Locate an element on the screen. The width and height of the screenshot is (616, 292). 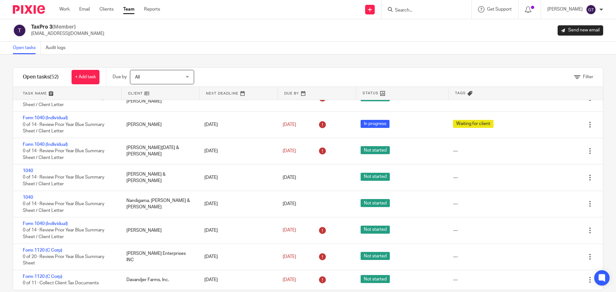
a: + Add task is located at coordinates (85, 77).